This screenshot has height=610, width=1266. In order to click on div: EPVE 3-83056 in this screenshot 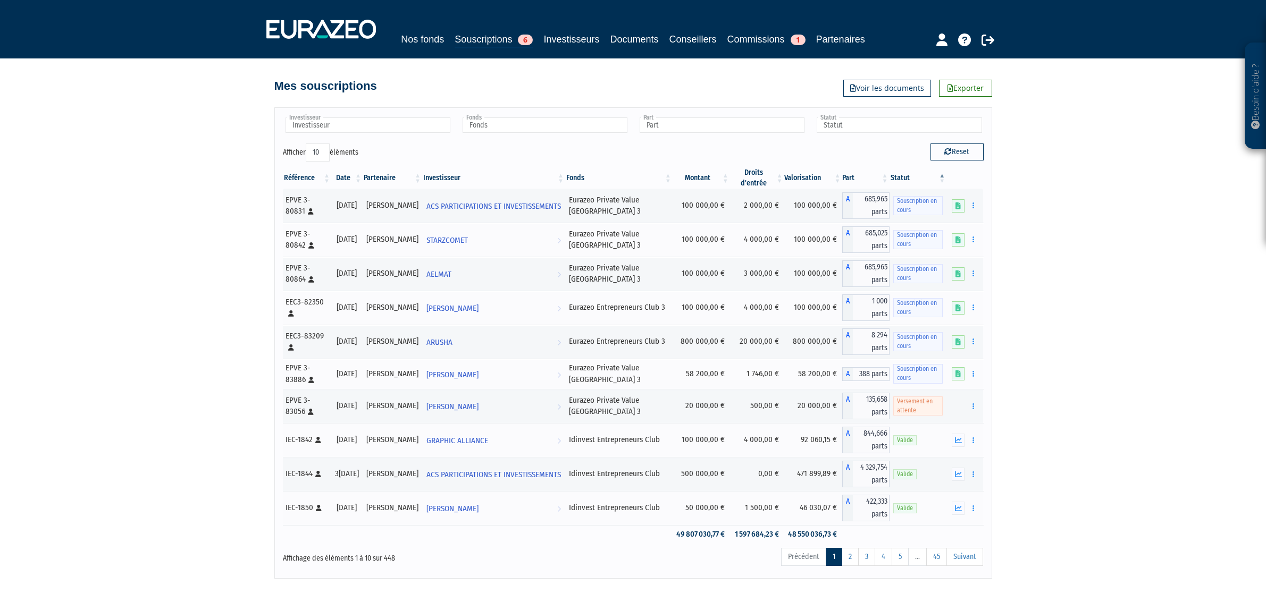, I will do `click(306, 406)`.